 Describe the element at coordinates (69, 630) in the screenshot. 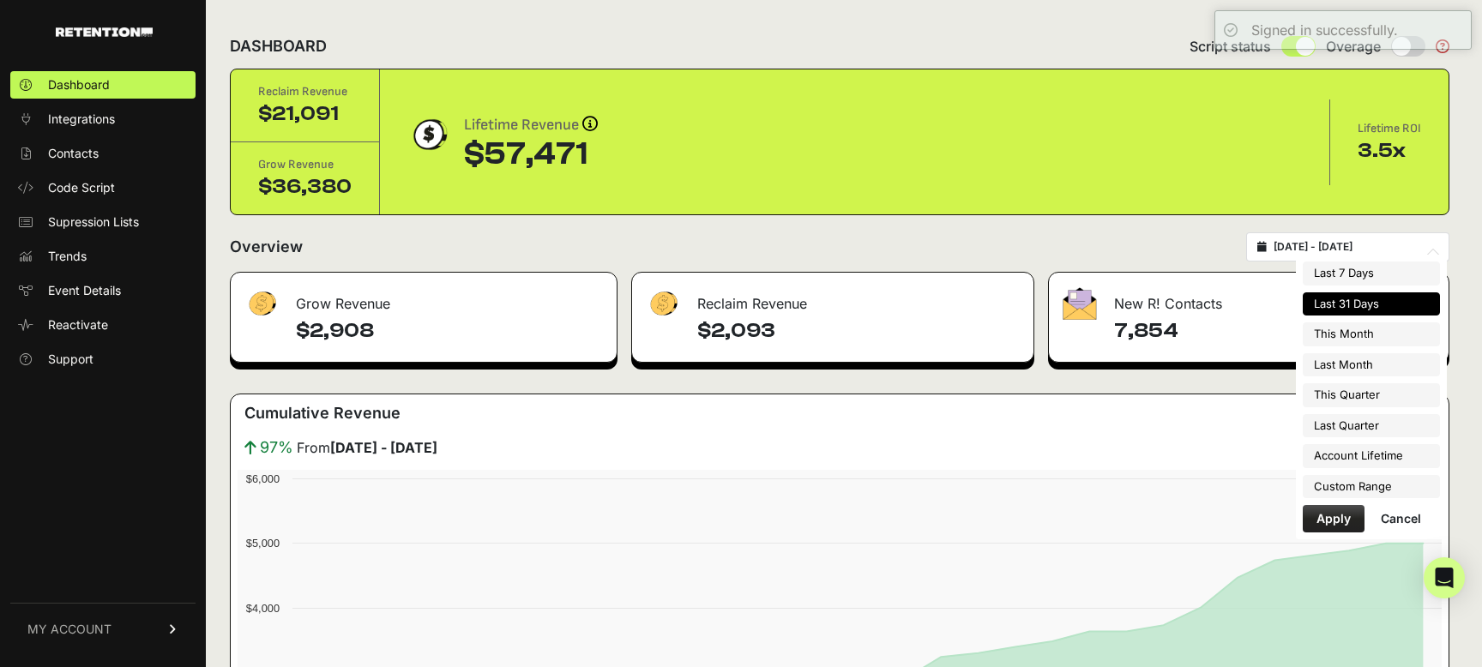

I see `span: MY ACCOUNT` at that location.